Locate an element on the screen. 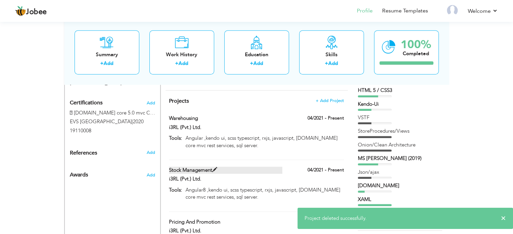 This screenshot has height=234, width=513. div: Summary is located at coordinates (107, 55).